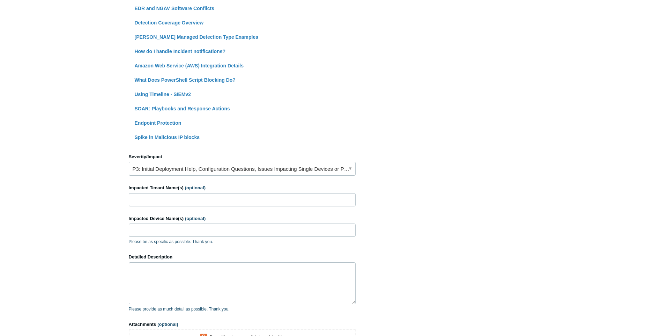  Describe the element at coordinates (185, 80) in the screenshot. I see `a: What Does PowerShell Script Blocking Do?` at that location.